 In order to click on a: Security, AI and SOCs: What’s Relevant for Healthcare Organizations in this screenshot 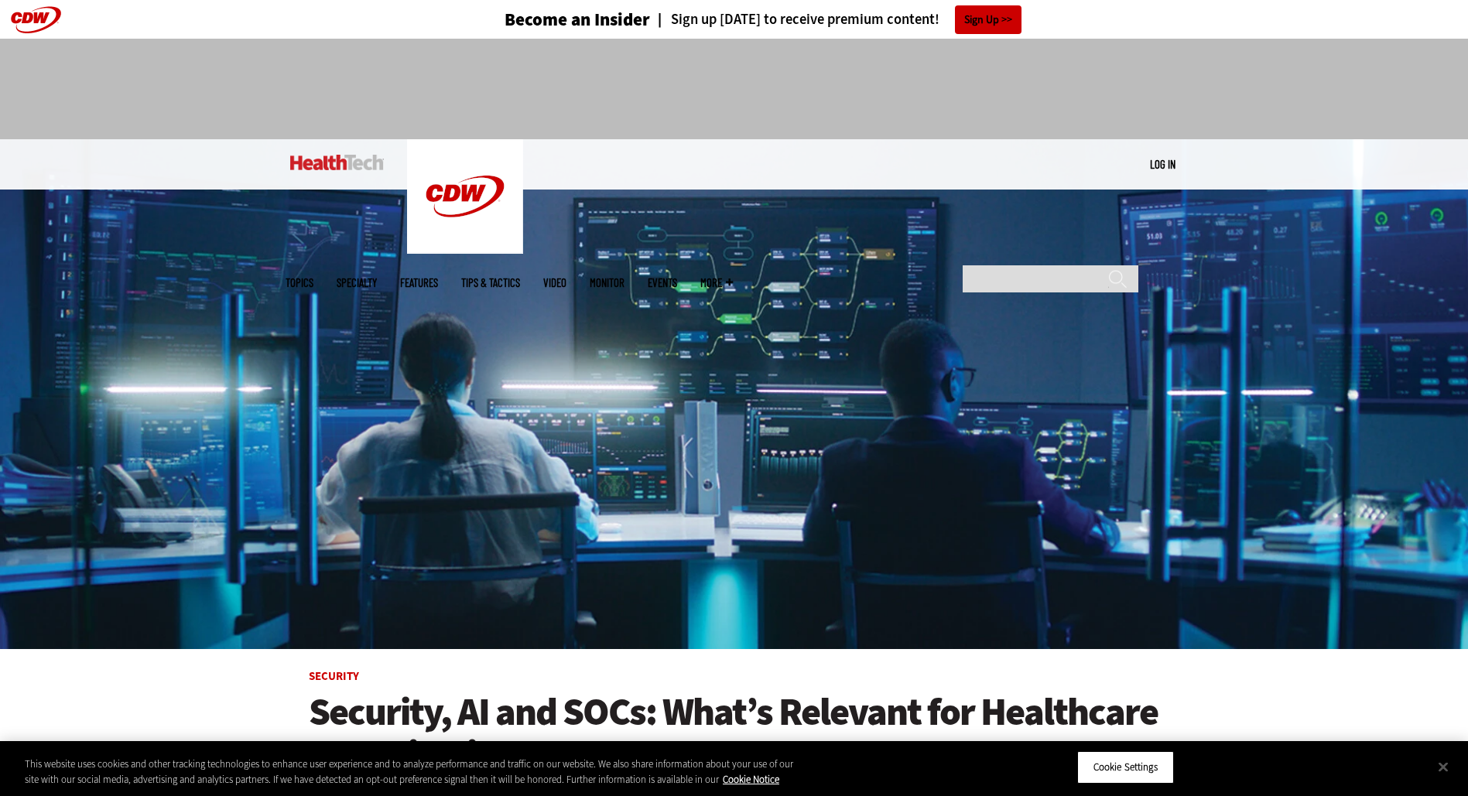, I will do `click(734, 734)`.